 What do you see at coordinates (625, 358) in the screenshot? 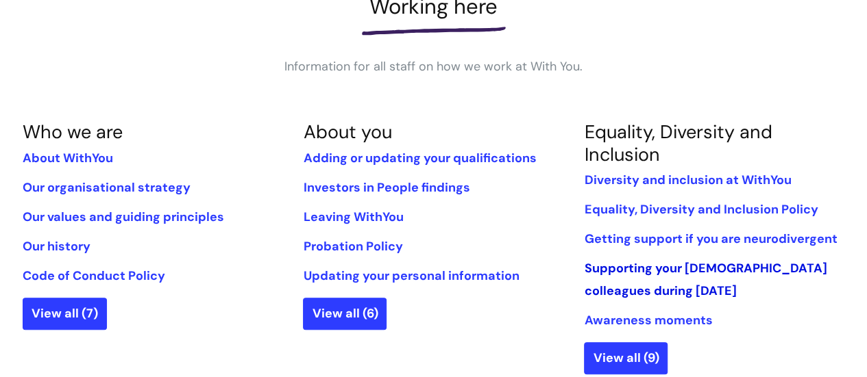
I see `a: View all (9)` at bounding box center [625, 358].